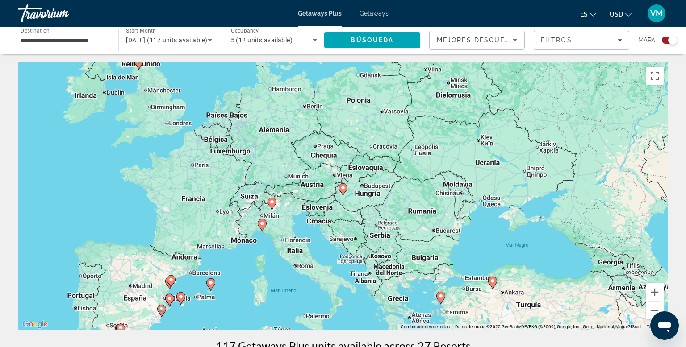  I want to click on button: Search, so click(372, 40).